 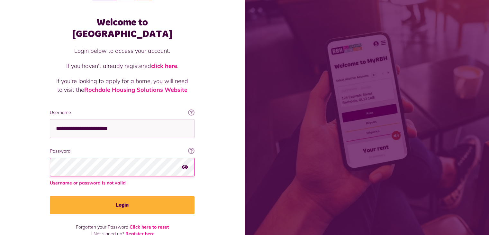 I want to click on a: Rochdale Housing Solutions Website, so click(x=136, y=89).